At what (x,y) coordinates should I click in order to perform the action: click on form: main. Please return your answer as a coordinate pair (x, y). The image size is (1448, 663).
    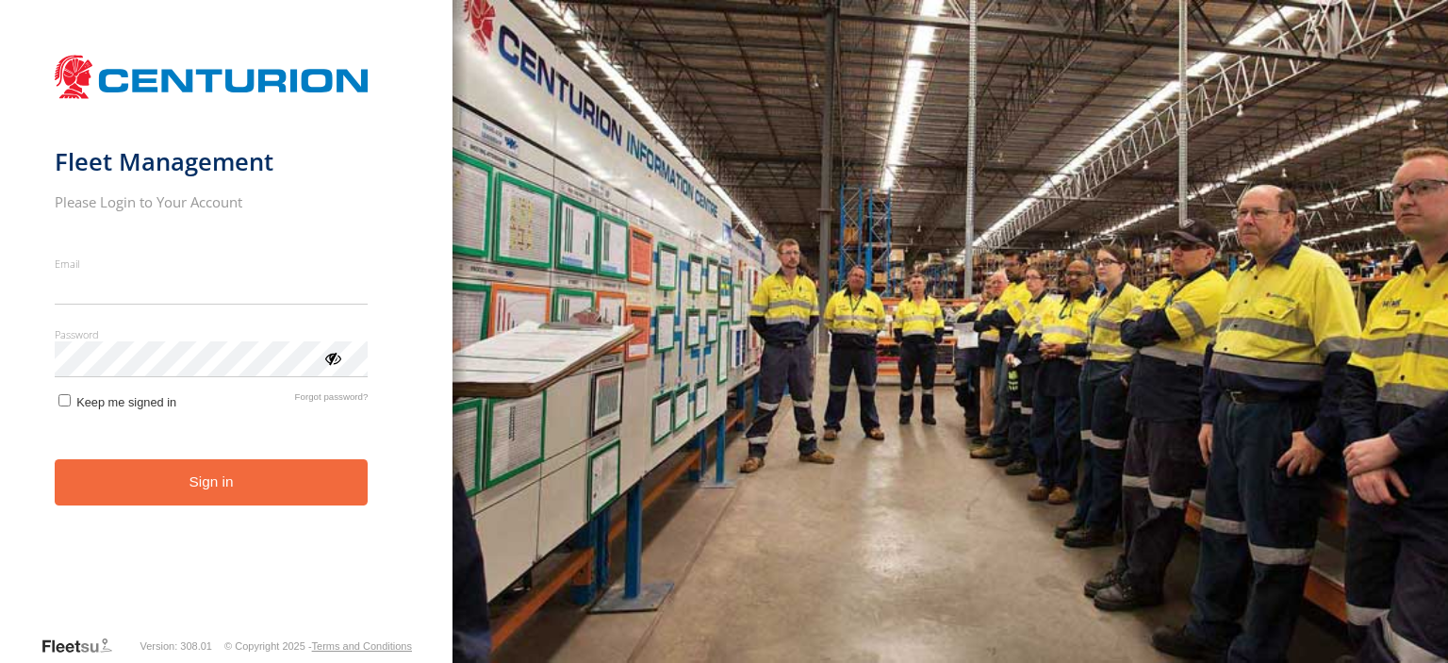
    Looking at the image, I should click on (226, 339).